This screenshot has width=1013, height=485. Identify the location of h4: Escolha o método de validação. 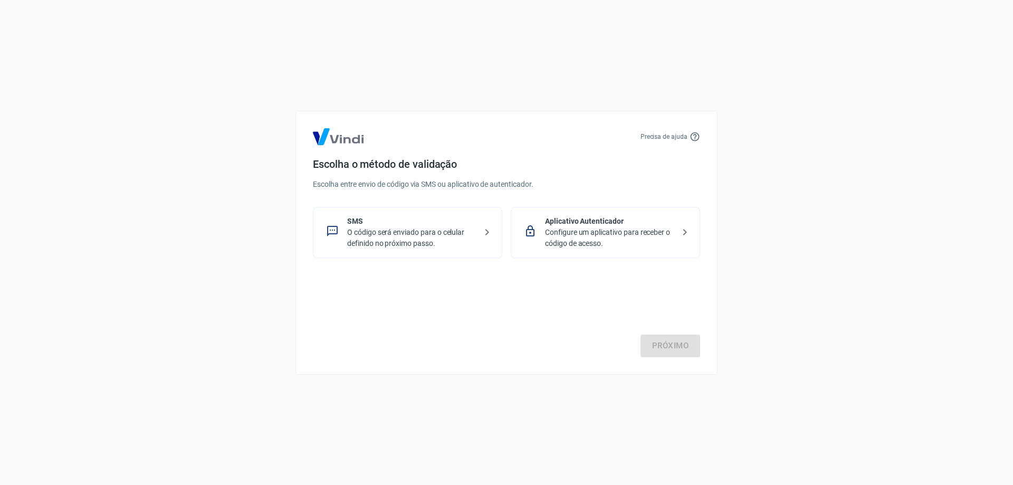
(507, 164).